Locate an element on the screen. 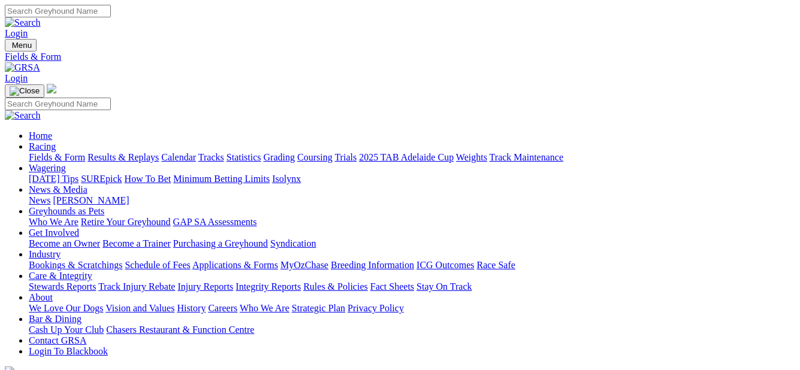 This screenshot has width=800, height=370. a: Privacy Policy is located at coordinates (376, 308).